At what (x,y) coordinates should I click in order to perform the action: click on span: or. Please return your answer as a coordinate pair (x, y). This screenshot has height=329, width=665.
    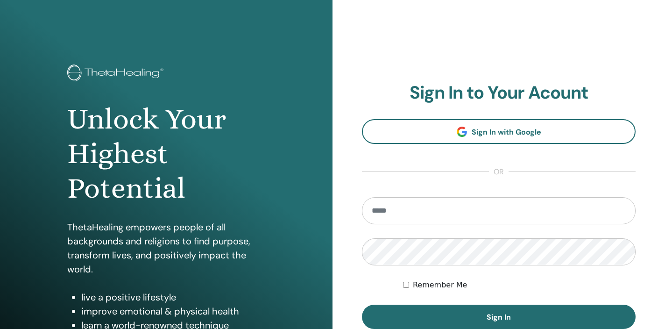
    Looking at the image, I should click on (498, 172).